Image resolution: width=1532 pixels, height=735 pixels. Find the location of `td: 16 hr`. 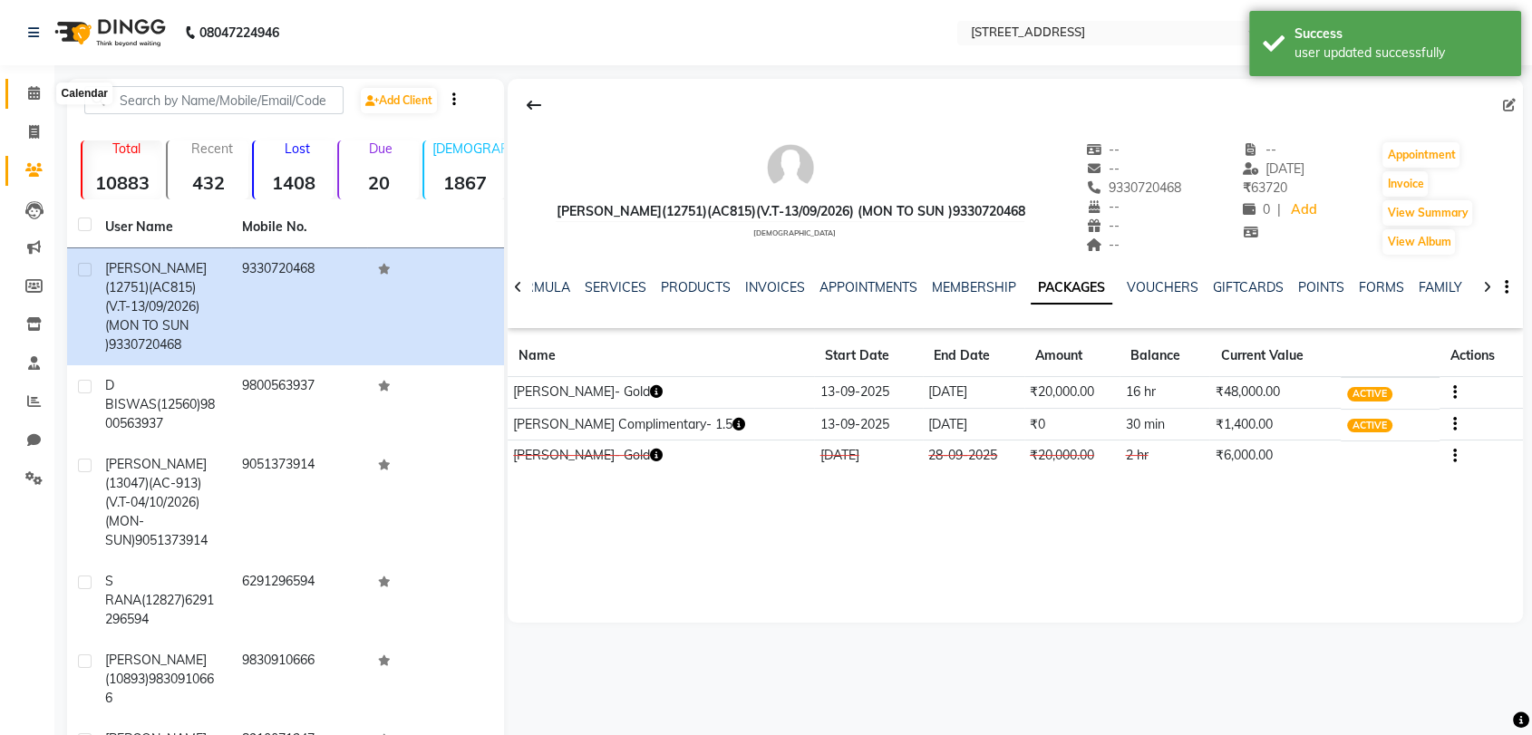

td: 16 hr is located at coordinates (1164, 393).